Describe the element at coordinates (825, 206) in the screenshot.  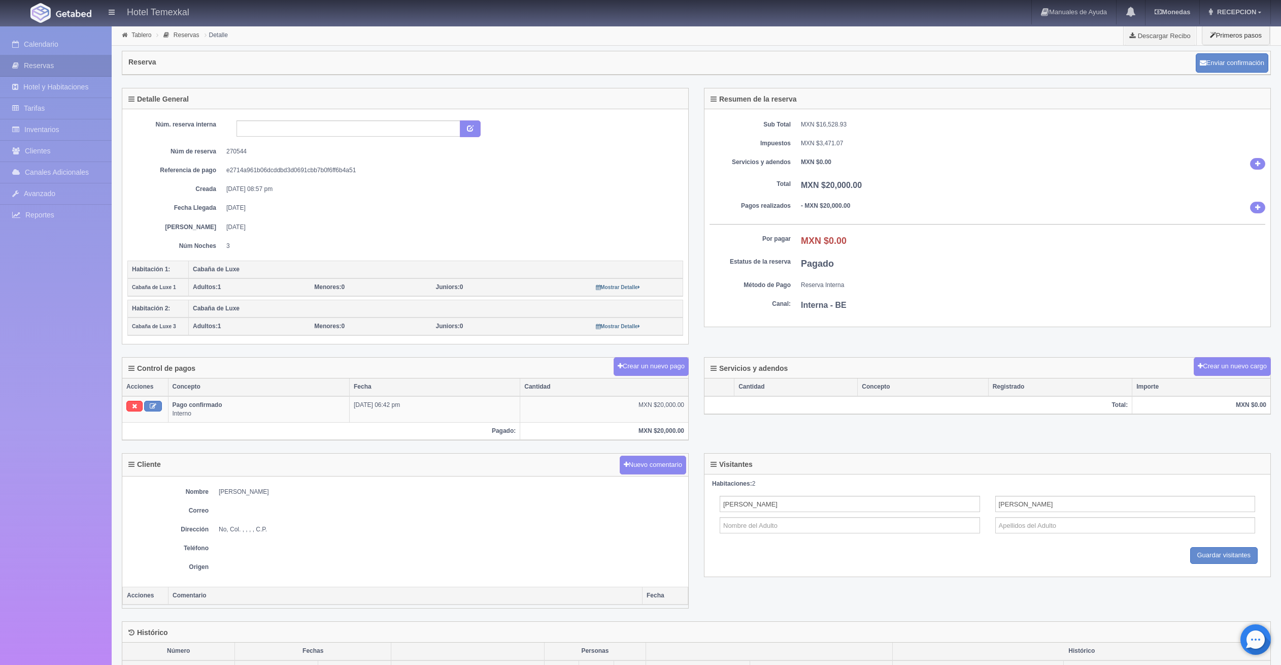
I see `b: - MXN $20,000.00` at that location.